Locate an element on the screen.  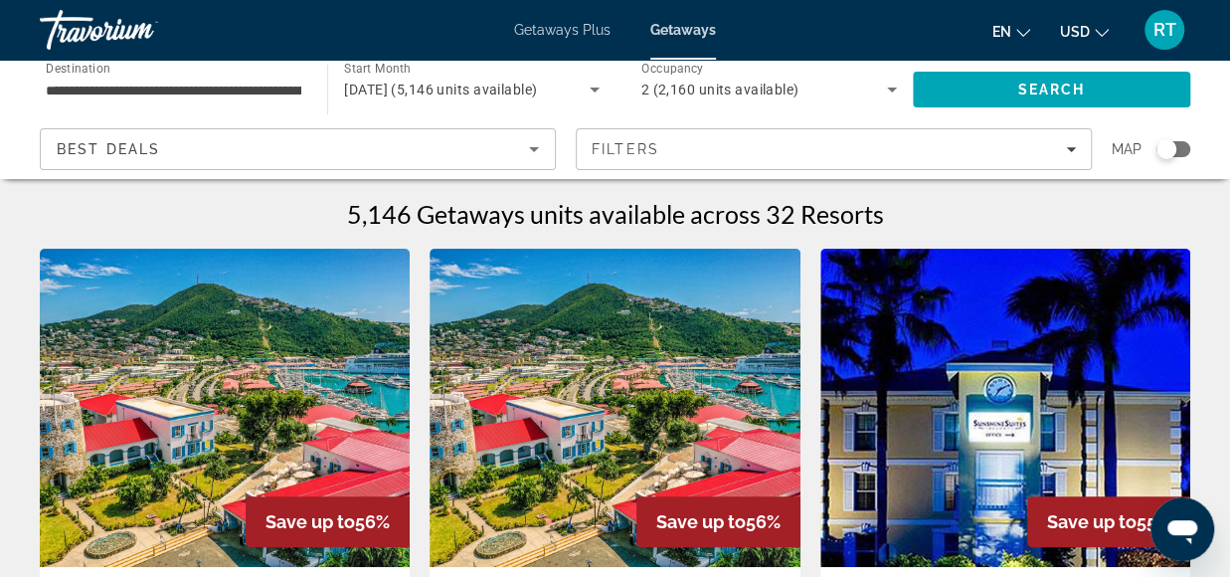
h1: 5,146 Getaways units available across 32 Resorts is located at coordinates (616, 214).